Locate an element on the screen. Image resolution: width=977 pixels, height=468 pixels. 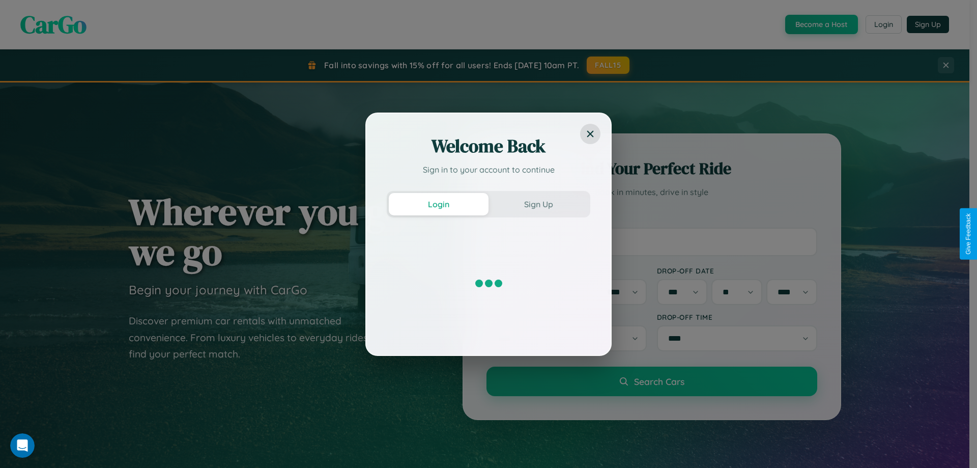
h2: Welcome Back is located at coordinates (489, 146).